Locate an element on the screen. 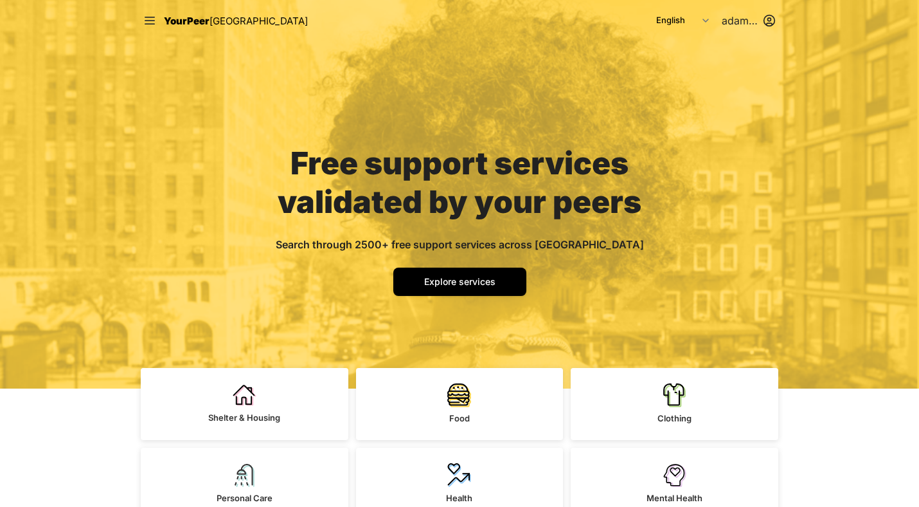 This screenshot has height=507, width=919. span: Food is located at coordinates (460, 418).